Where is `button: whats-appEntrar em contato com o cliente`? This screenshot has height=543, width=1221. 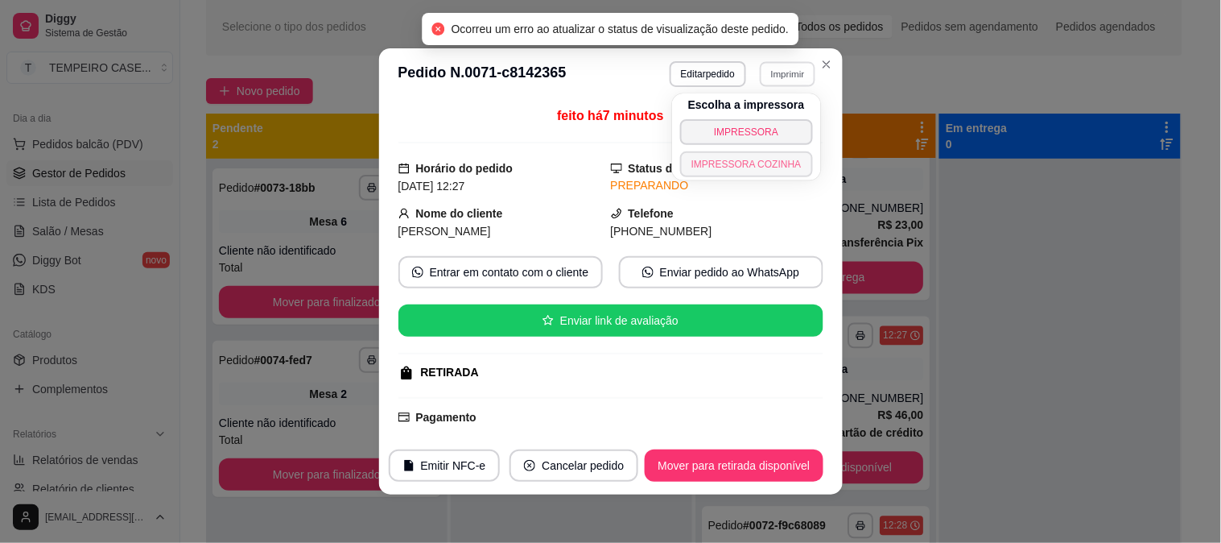 button: whats-appEntrar em contato com o cliente is located at coordinates (501, 272).